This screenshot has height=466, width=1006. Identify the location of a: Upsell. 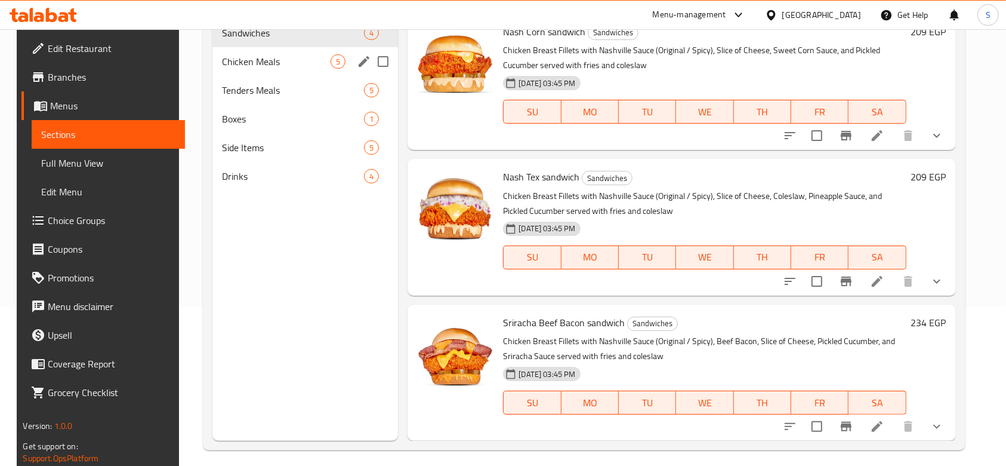
(103, 335).